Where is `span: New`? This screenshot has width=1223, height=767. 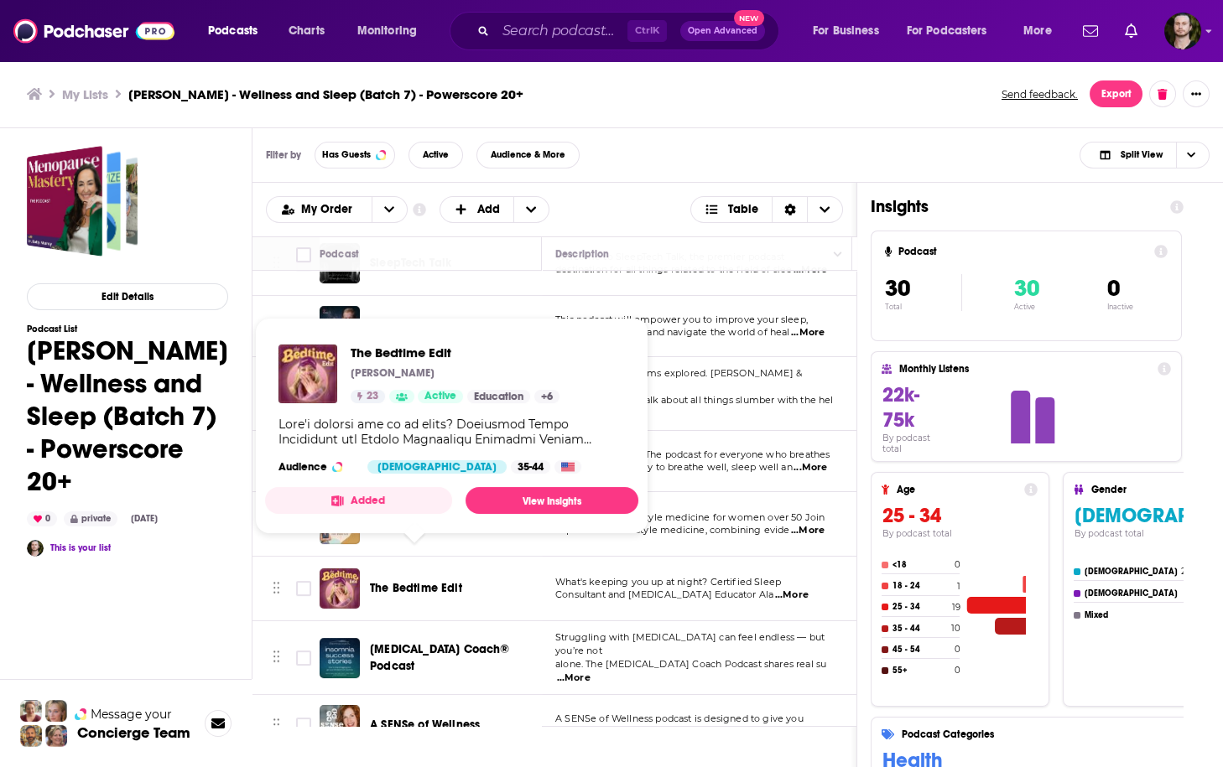 span: New is located at coordinates (749, 18).